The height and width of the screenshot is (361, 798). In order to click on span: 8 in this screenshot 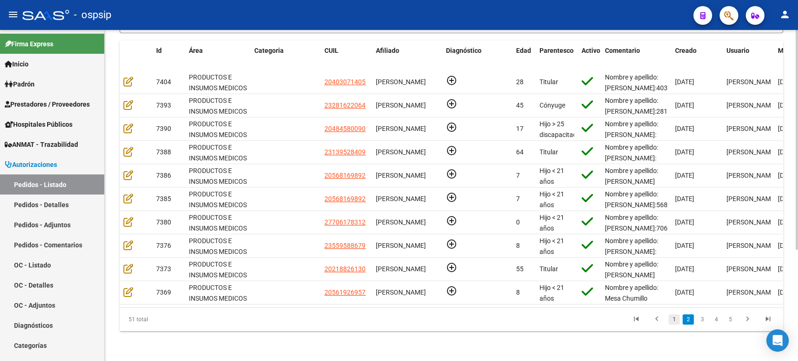, I will do `click(518, 292)`.